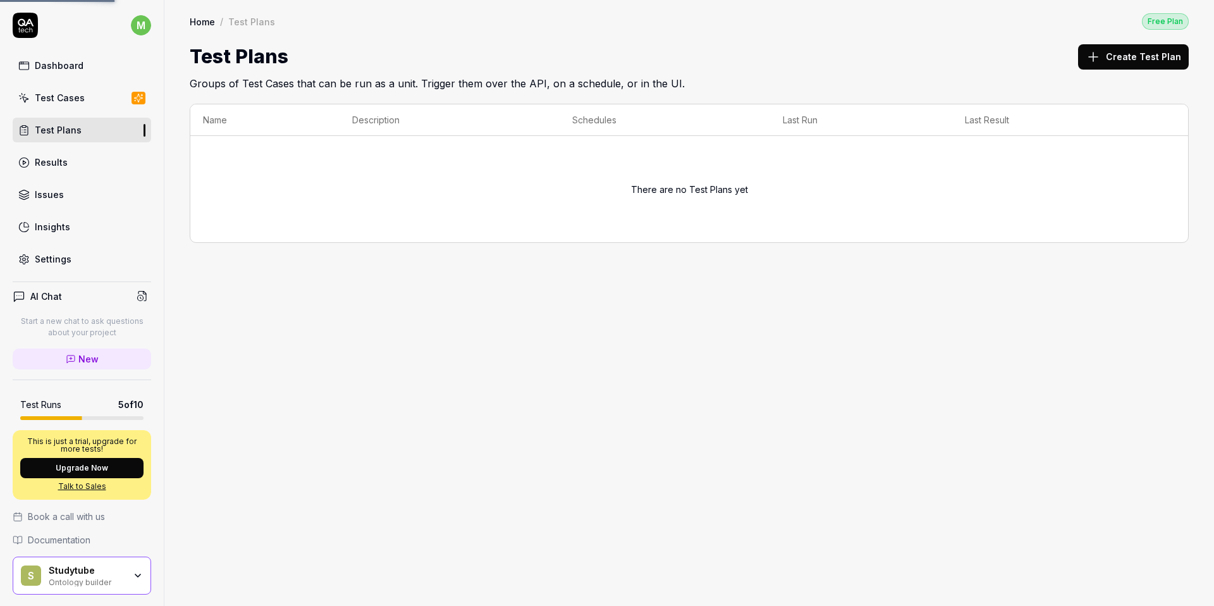  What do you see at coordinates (141, 25) in the screenshot?
I see `button: m` at bounding box center [141, 25].